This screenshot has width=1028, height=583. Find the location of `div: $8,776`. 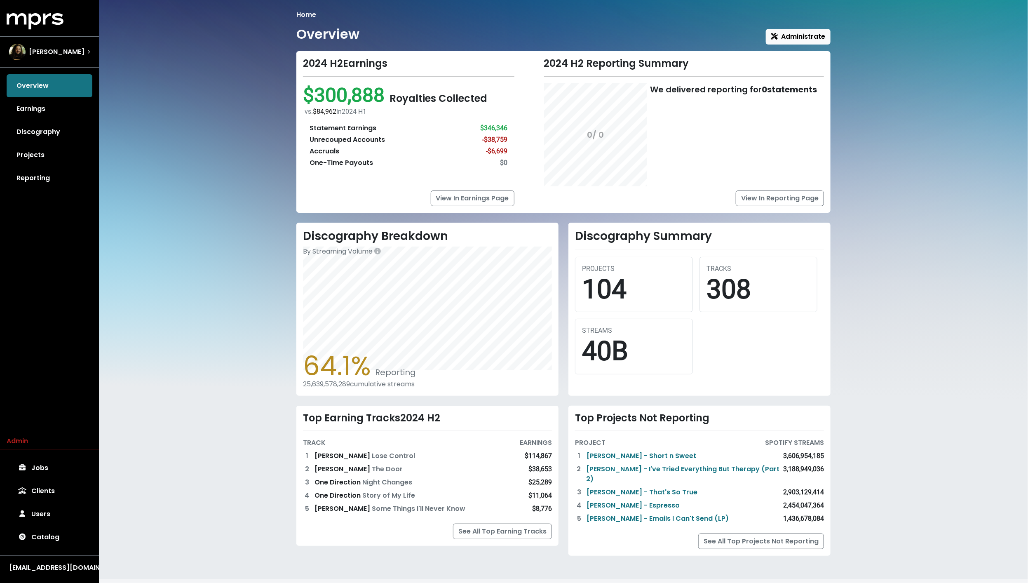

div: $8,776 is located at coordinates (542, 508).